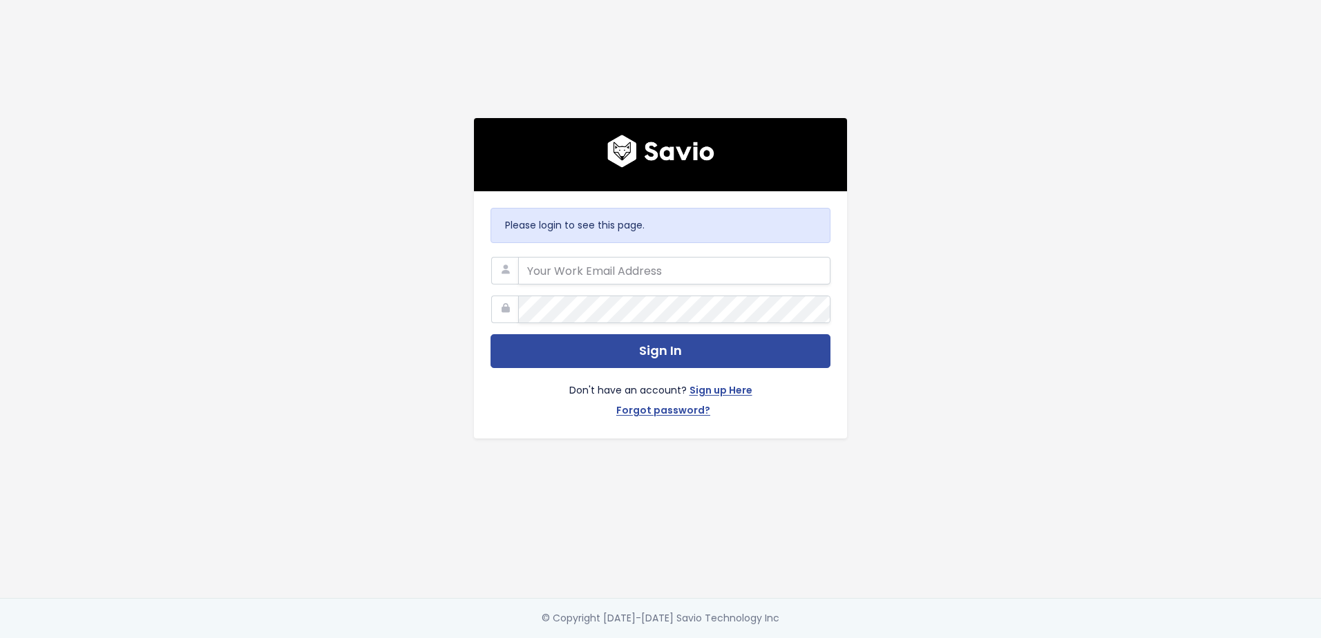 This screenshot has width=1321, height=638. I want to click on div: Don't have an account?, so click(660, 395).